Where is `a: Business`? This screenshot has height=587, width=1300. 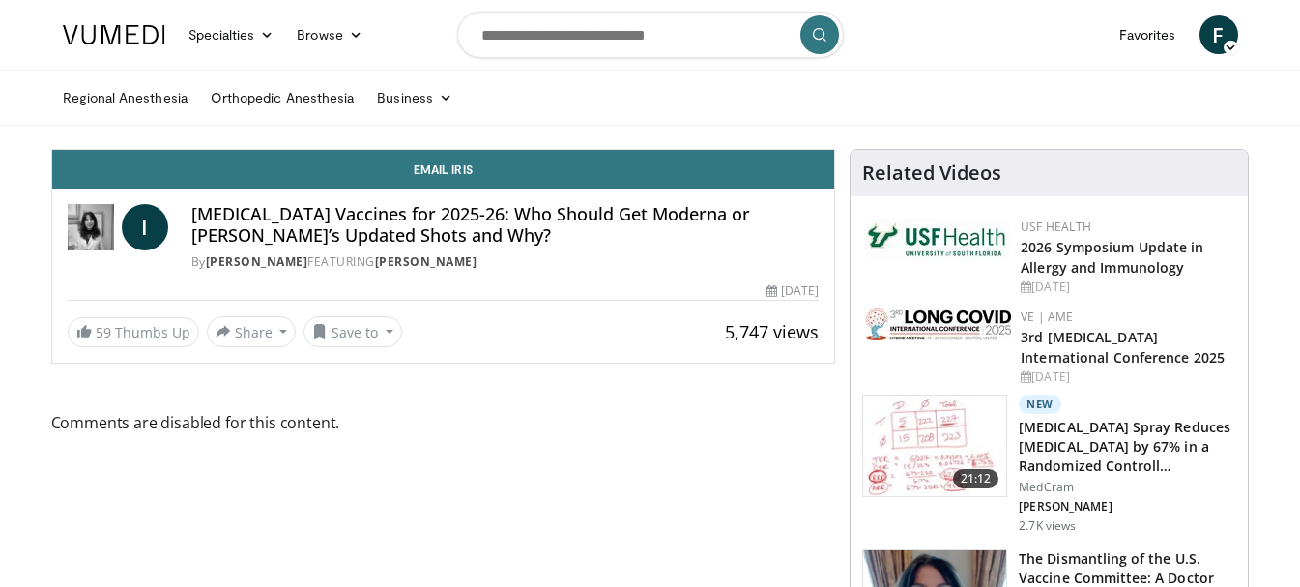 a: Business is located at coordinates (415, 98).